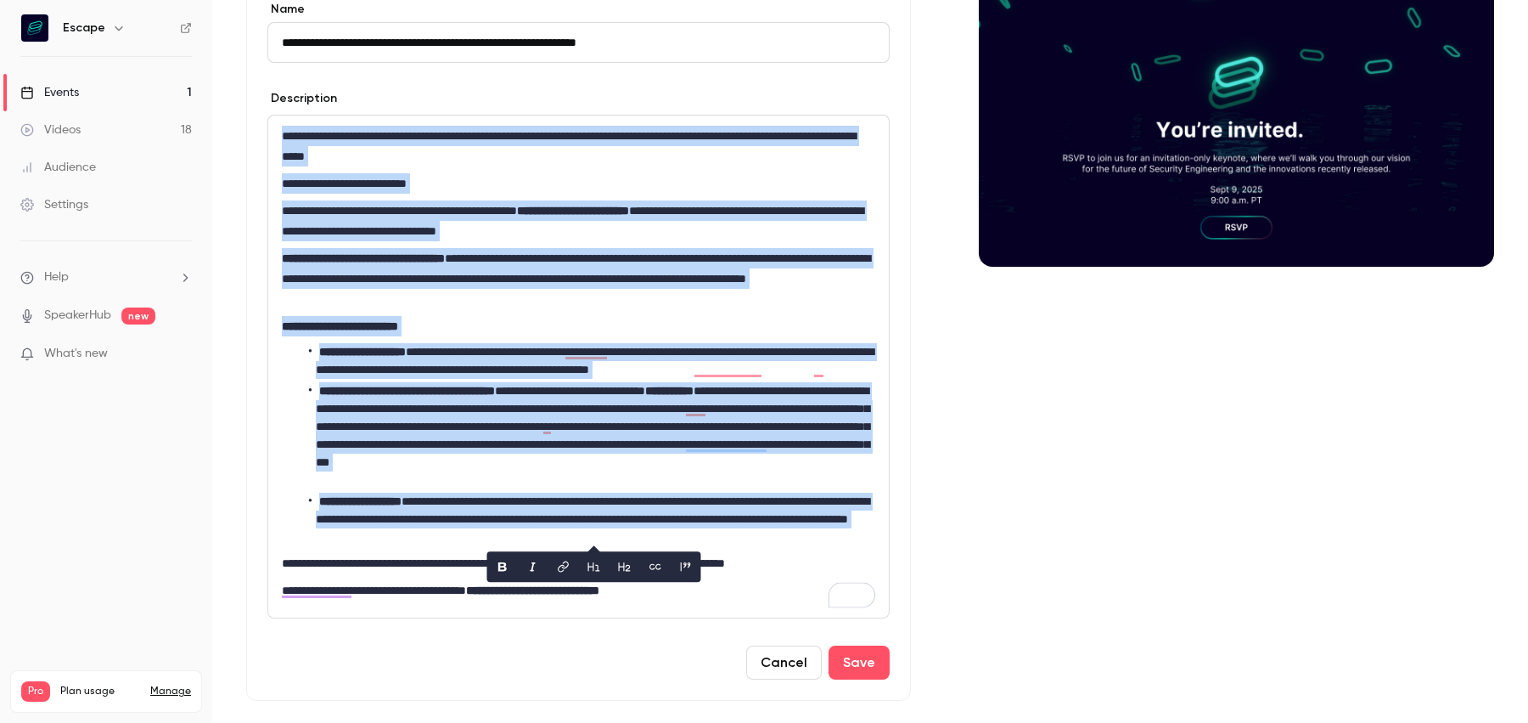 This screenshot has width=1528, height=723. Describe the element at coordinates (564, 566) in the screenshot. I see `button: link` at that location.